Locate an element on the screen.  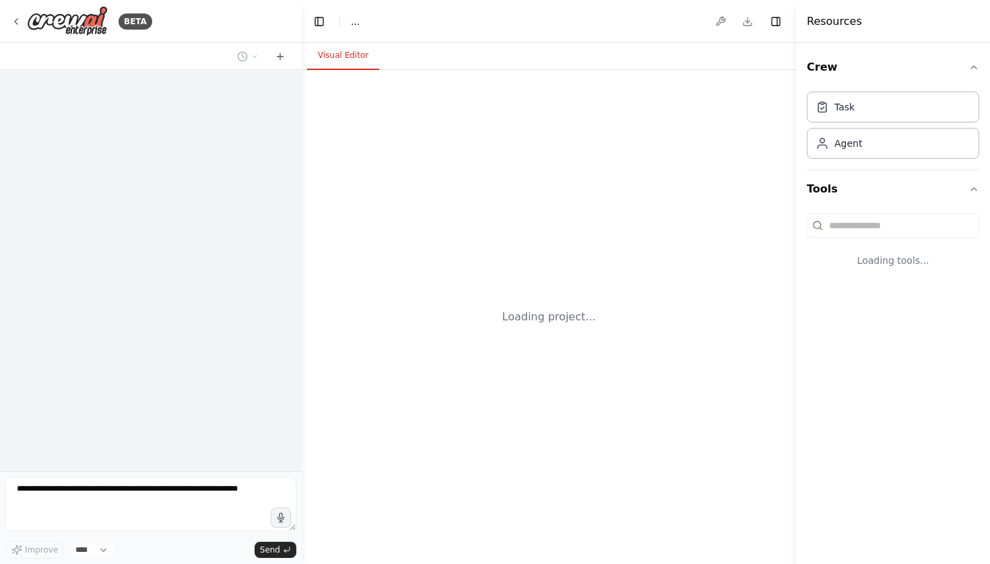
button: Hide left sidebar is located at coordinates (319, 22).